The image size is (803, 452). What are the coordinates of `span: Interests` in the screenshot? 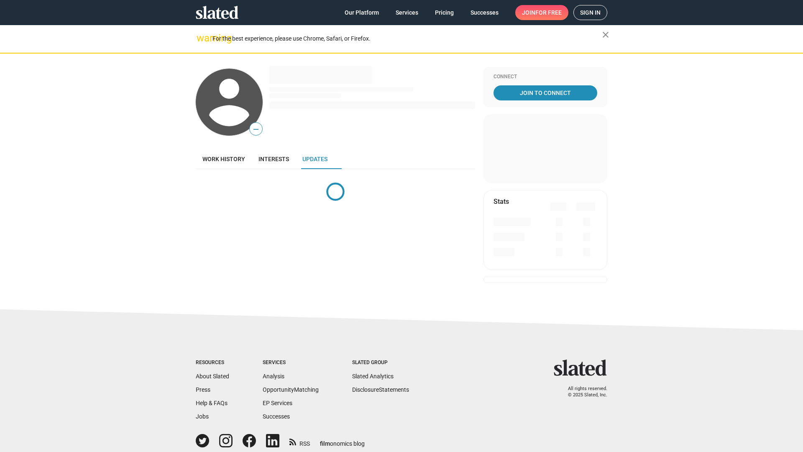 It's located at (274, 159).